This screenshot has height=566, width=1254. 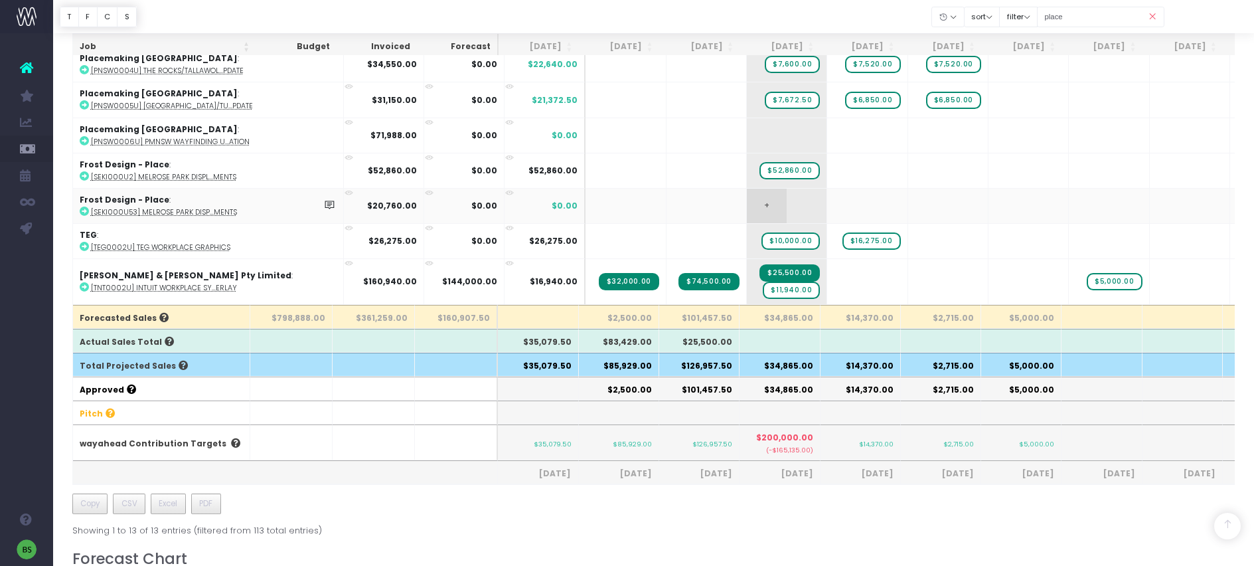 What do you see at coordinates (124, 199) in the screenshot?
I see `strong: Frost Design - Place` at bounding box center [124, 199].